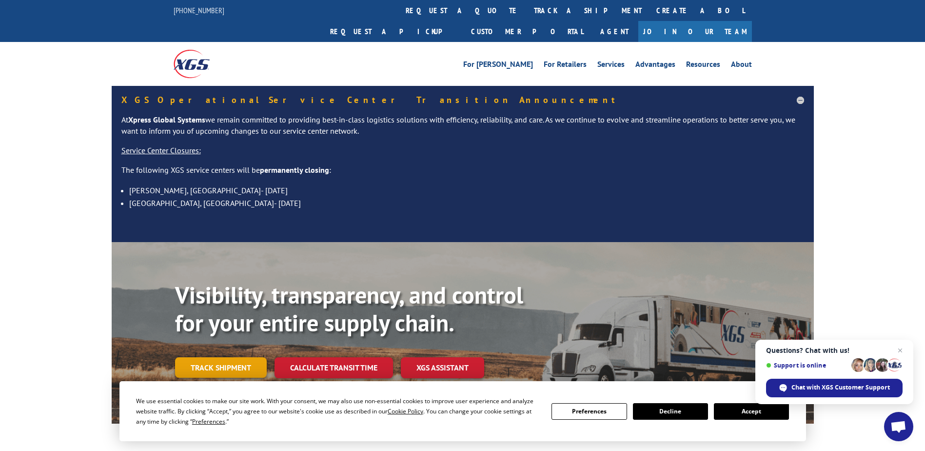 The width and height of the screenshot is (925, 451). I want to click on p: The following XGS service centers will be :, so click(463, 174).